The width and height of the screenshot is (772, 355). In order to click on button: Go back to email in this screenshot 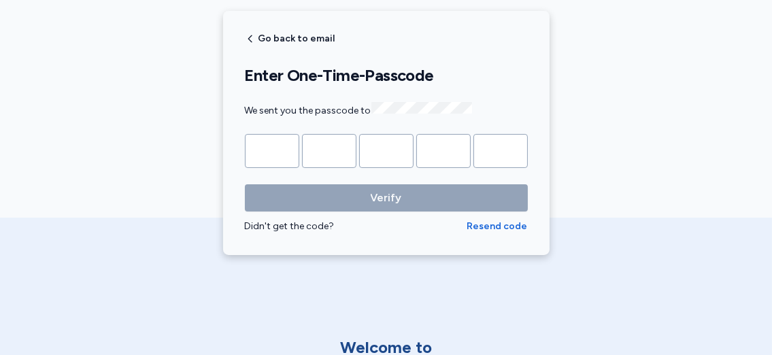, I will do `click(290, 39)`.